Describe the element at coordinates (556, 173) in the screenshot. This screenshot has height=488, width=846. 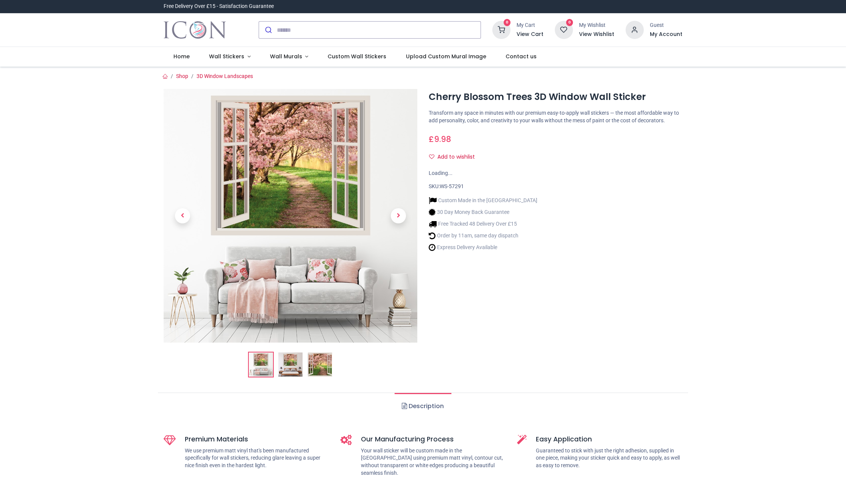
I see `div: Loading...` at that location.